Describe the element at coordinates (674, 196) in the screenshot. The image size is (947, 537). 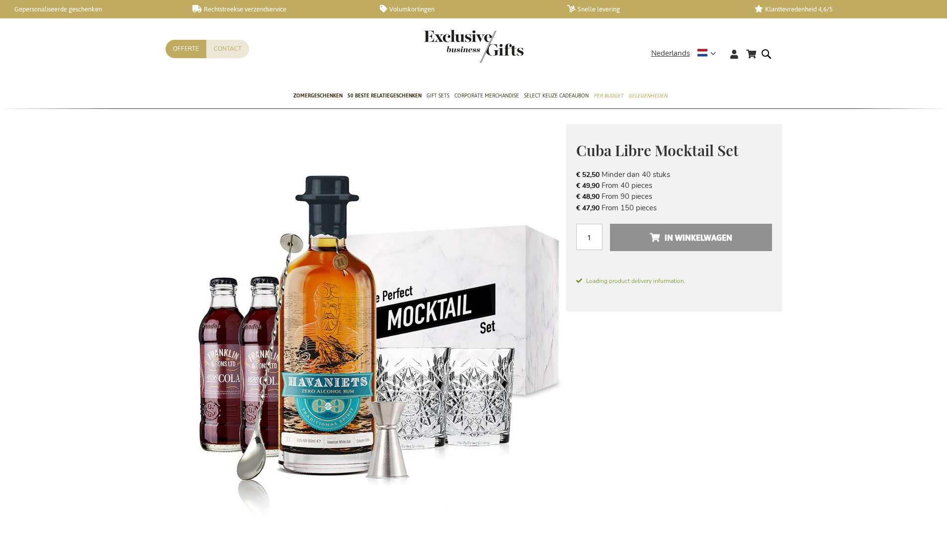
I see `li: From 90 pieces` at that location.